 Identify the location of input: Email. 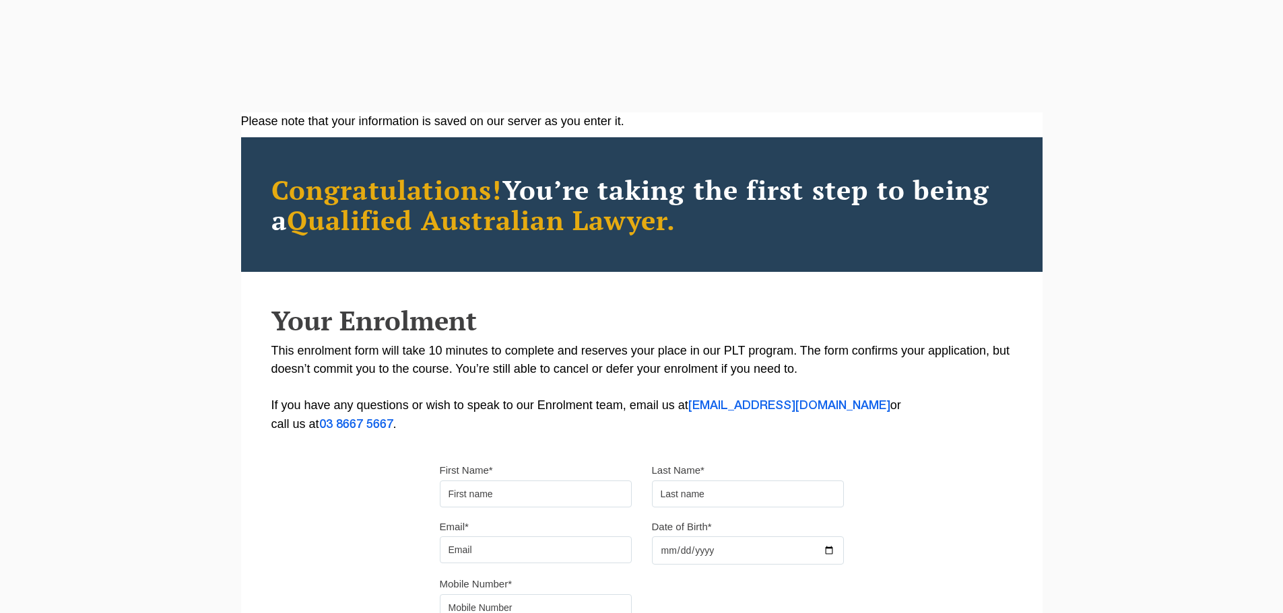
(535, 550).